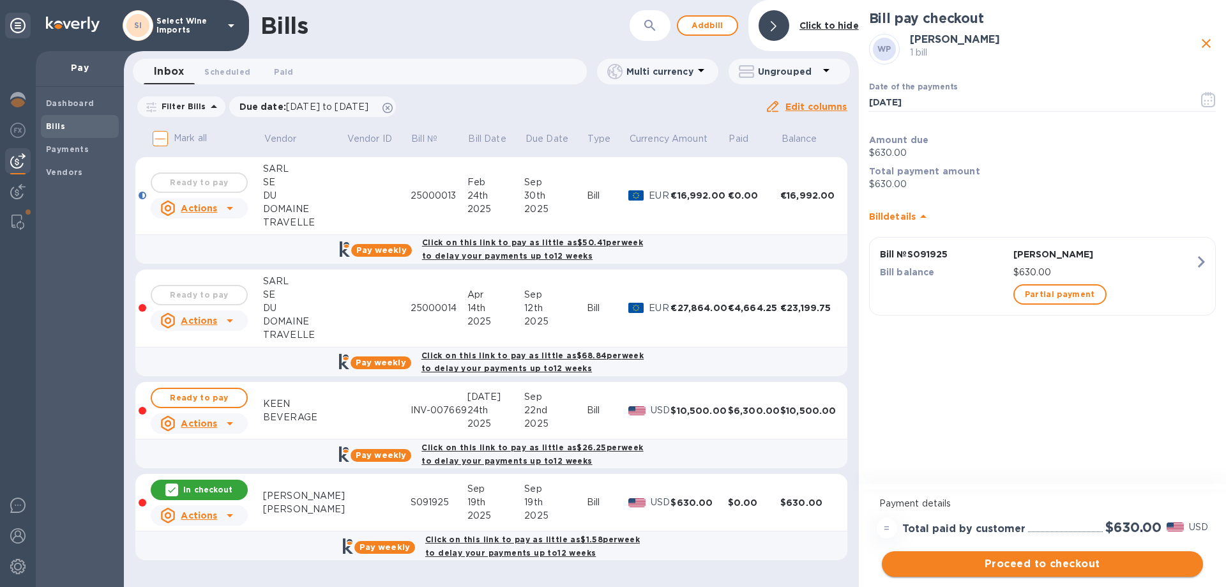 This screenshot has width=1226, height=587. I want to click on h2: Bill pay checkout, so click(1043, 18).